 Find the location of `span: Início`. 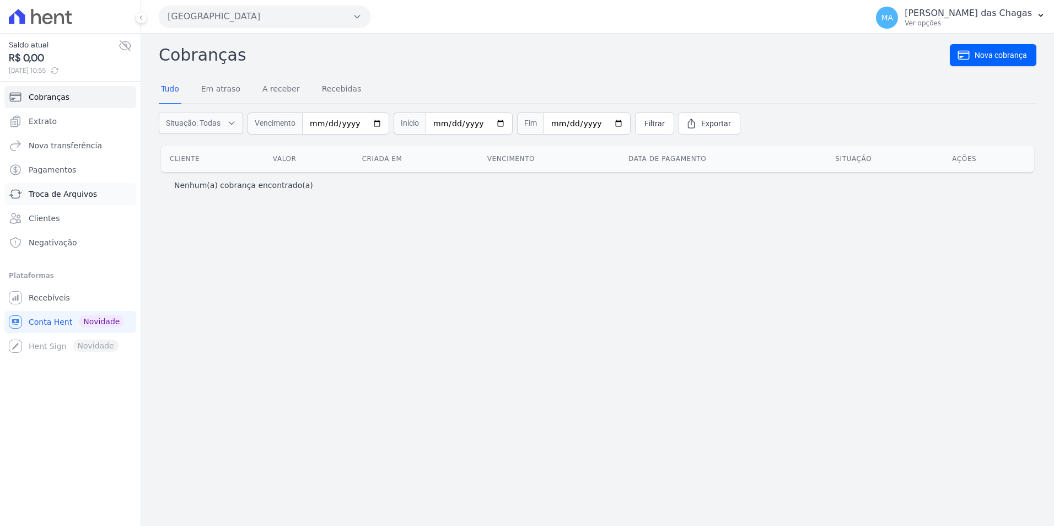

span: Início is located at coordinates (409, 123).